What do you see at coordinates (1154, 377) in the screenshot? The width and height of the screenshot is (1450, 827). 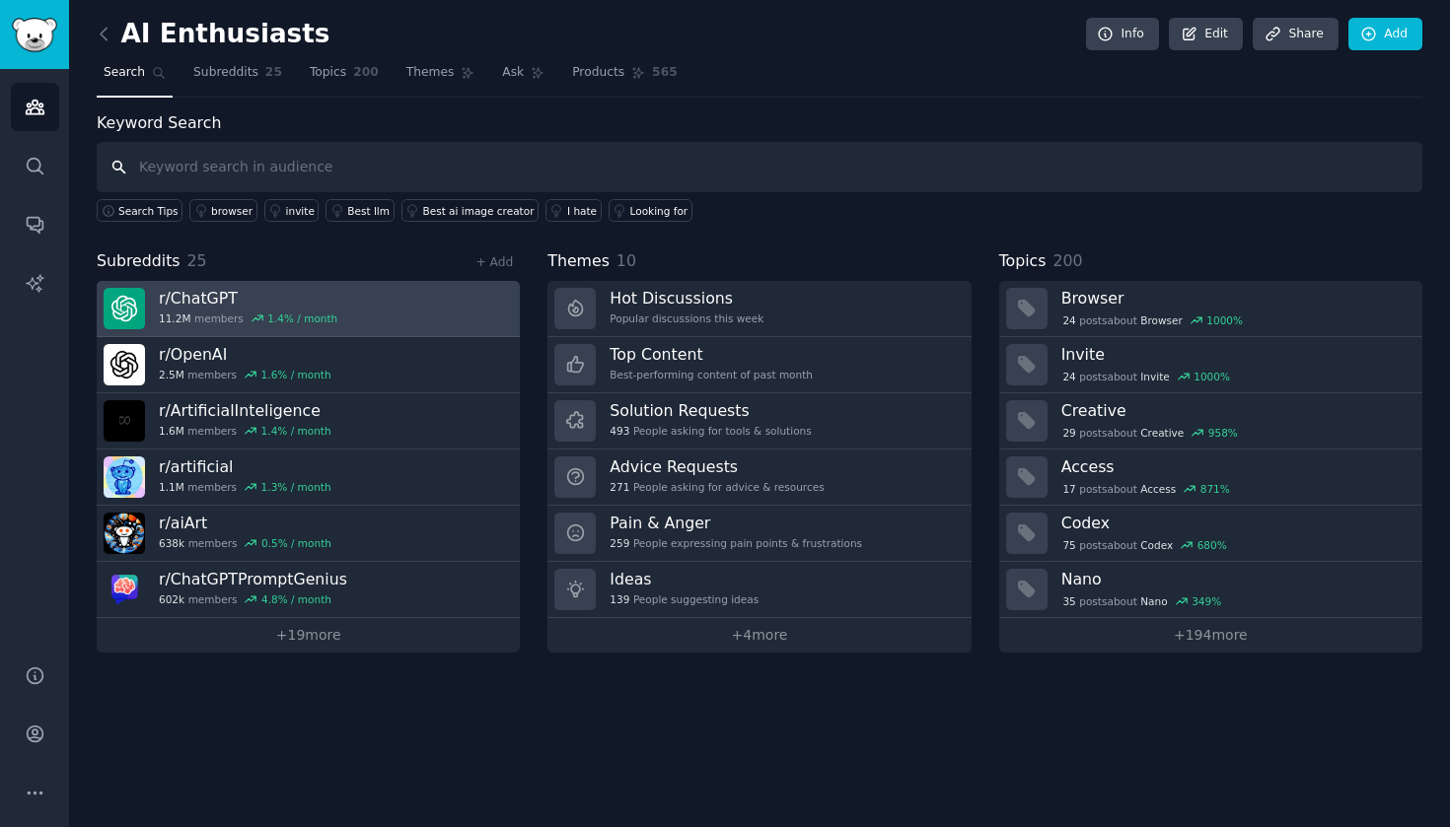 I see `span: Invite` at bounding box center [1154, 377].